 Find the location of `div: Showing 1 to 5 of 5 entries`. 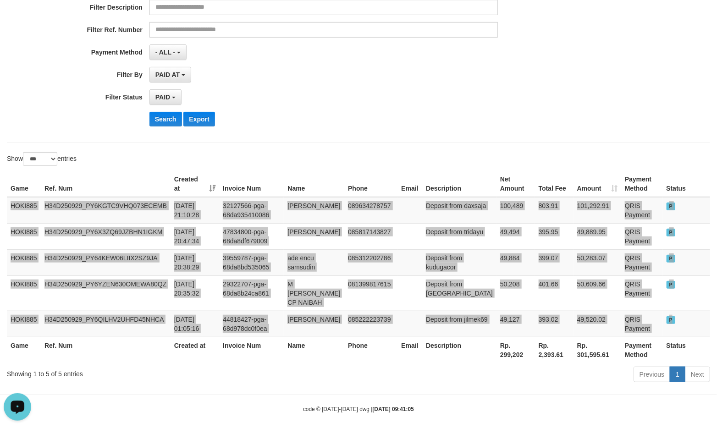

div: Showing 1 to 5 of 5 entries is located at coordinates (149, 372).